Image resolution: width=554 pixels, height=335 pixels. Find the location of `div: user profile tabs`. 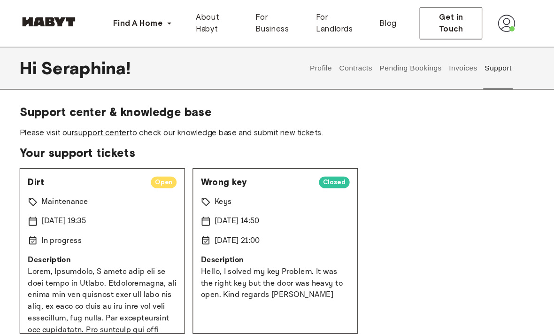

div: user profile tabs is located at coordinates (415, 66).